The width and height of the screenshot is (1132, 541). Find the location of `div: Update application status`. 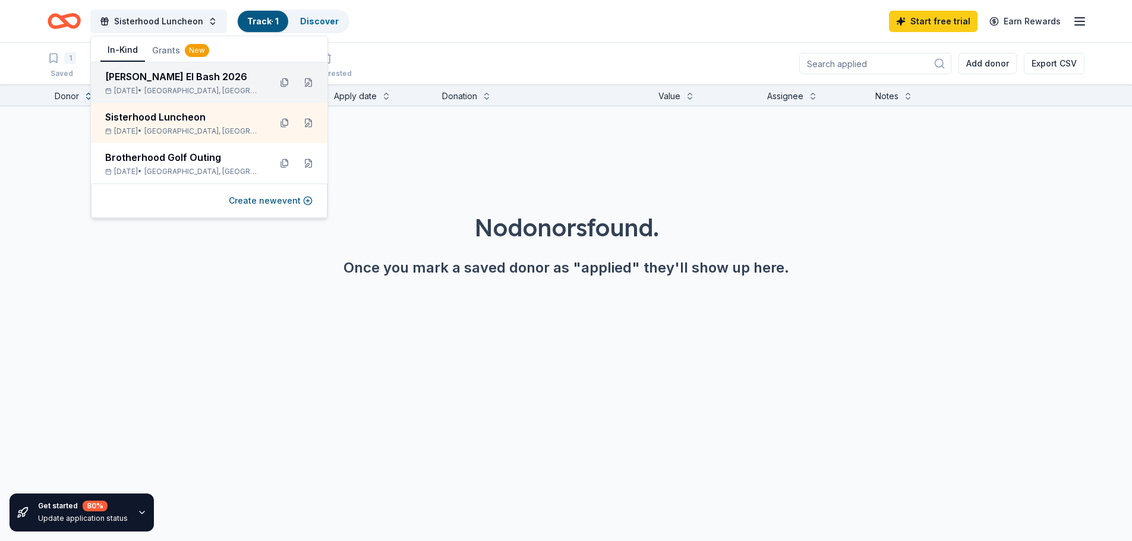

div: Update application status is located at coordinates (83, 519).